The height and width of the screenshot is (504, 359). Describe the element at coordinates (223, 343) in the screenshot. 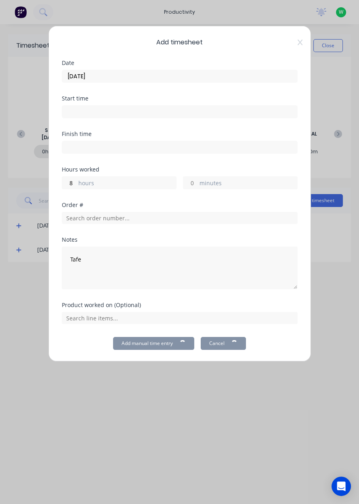

I see `button: Cancel` at that location.